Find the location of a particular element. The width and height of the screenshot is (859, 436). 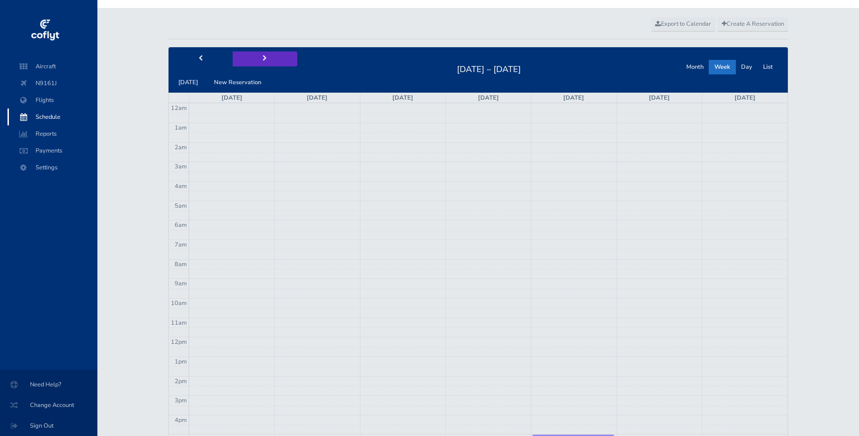

span: Payments is located at coordinates (52, 151).